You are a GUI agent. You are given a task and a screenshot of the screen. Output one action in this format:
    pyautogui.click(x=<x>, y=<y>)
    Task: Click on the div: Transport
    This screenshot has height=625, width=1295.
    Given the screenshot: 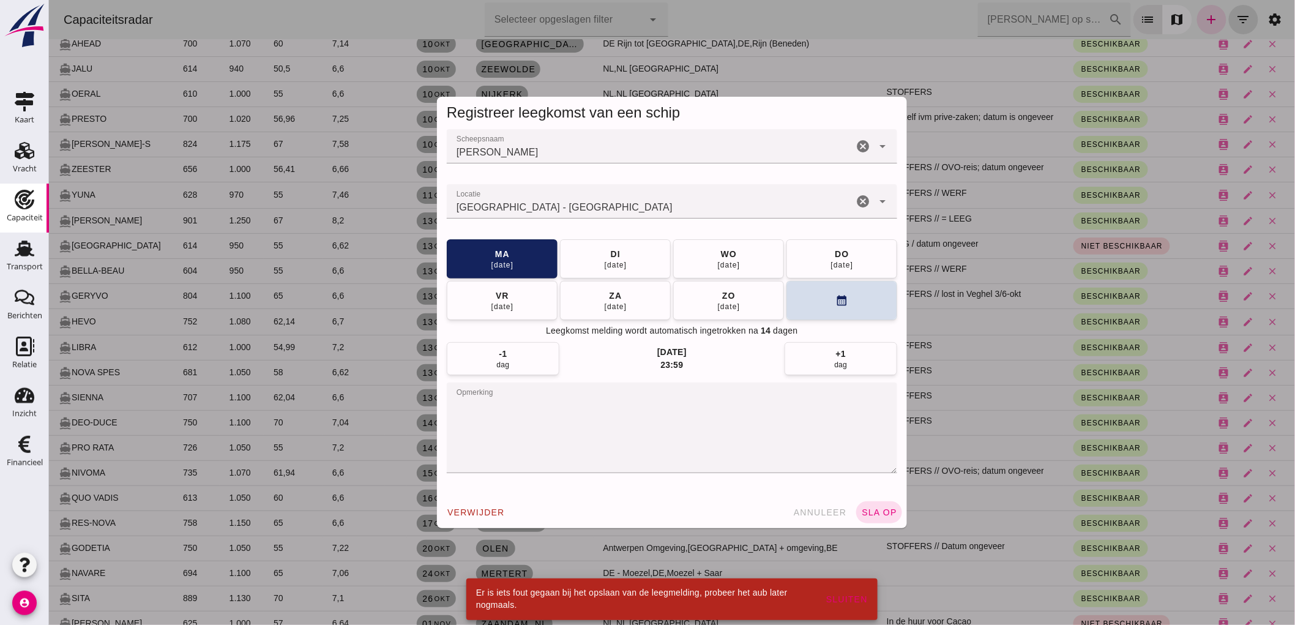 What is the action you would take?
    pyautogui.click(x=24, y=266)
    